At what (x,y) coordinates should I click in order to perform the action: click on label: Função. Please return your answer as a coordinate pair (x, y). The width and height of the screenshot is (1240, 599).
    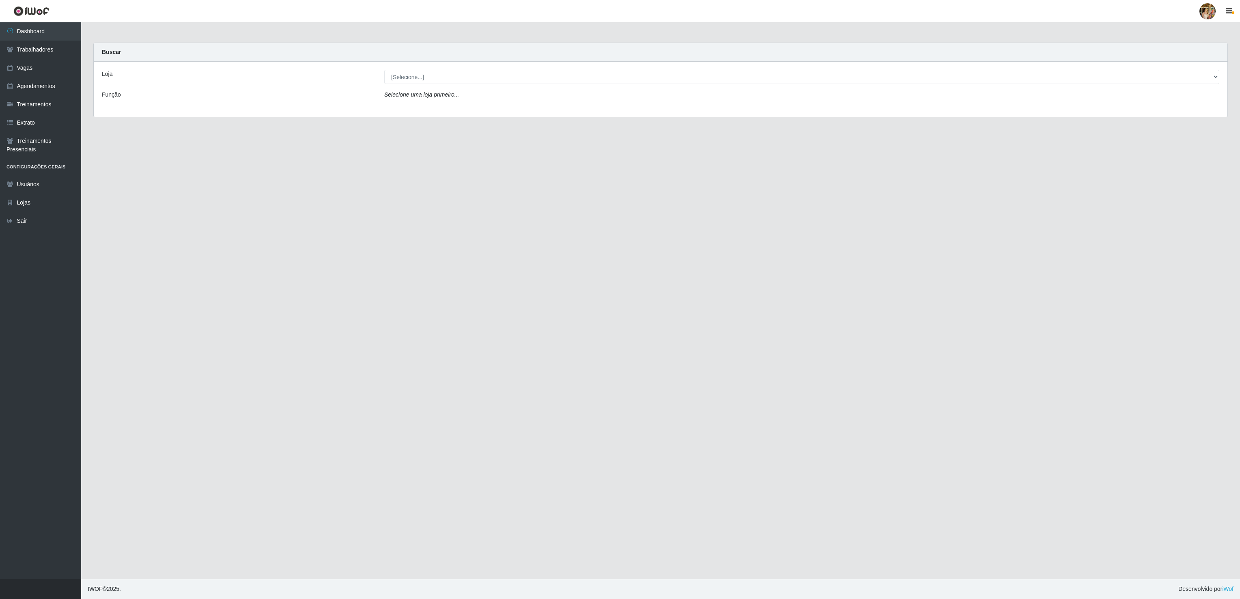
    Looking at the image, I should click on (111, 95).